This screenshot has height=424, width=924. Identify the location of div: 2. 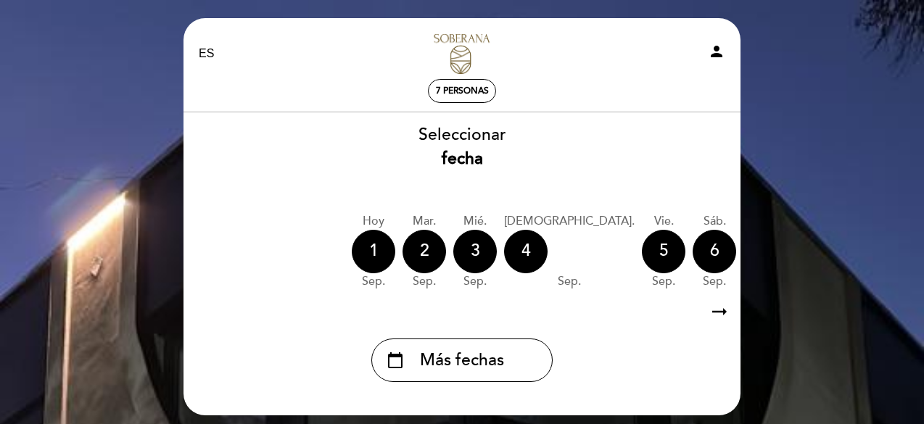
(424, 252).